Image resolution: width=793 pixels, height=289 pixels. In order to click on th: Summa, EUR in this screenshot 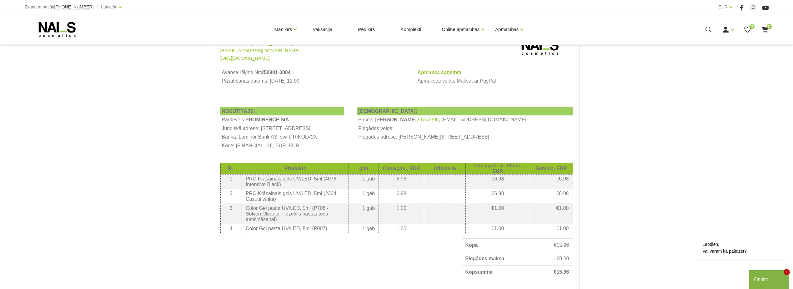, I will do `click(551, 168)`.